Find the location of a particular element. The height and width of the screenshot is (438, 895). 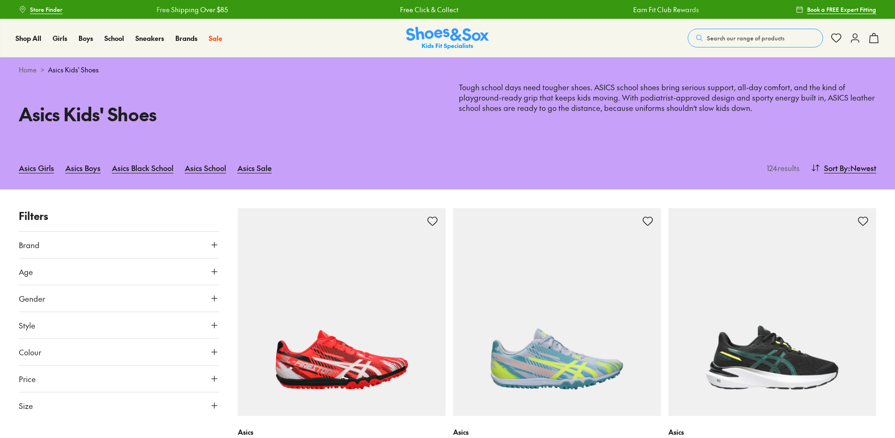

a: Asics Boys is located at coordinates (83, 168).